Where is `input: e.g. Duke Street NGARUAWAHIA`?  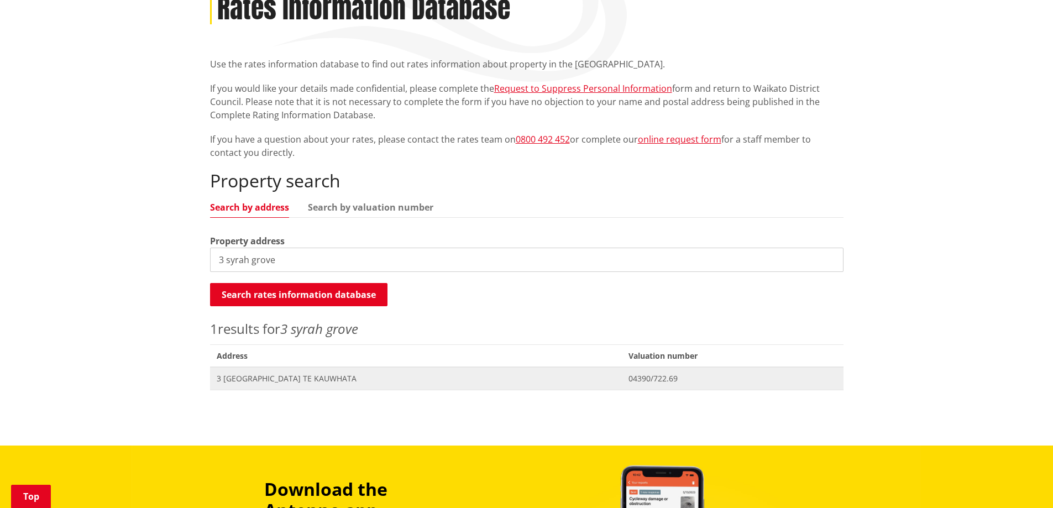 input: e.g. Duke Street NGARUAWAHIA is located at coordinates (527, 260).